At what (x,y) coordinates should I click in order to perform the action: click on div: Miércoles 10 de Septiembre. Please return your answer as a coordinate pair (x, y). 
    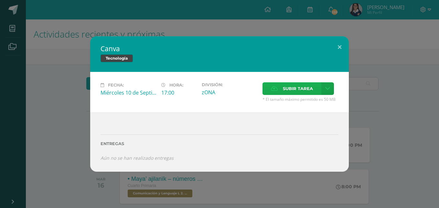
    Looking at the image, I should click on (128, 92).